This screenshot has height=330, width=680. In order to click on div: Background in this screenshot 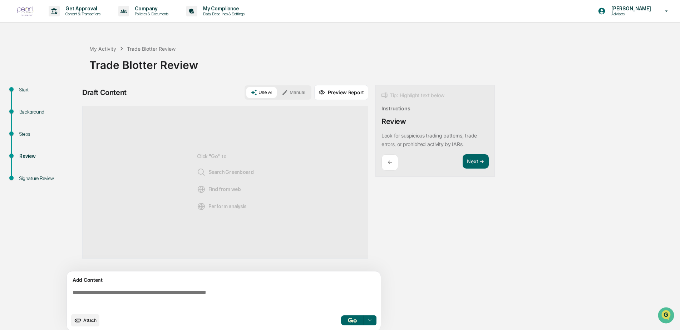, I will do `click(49, 112)`.